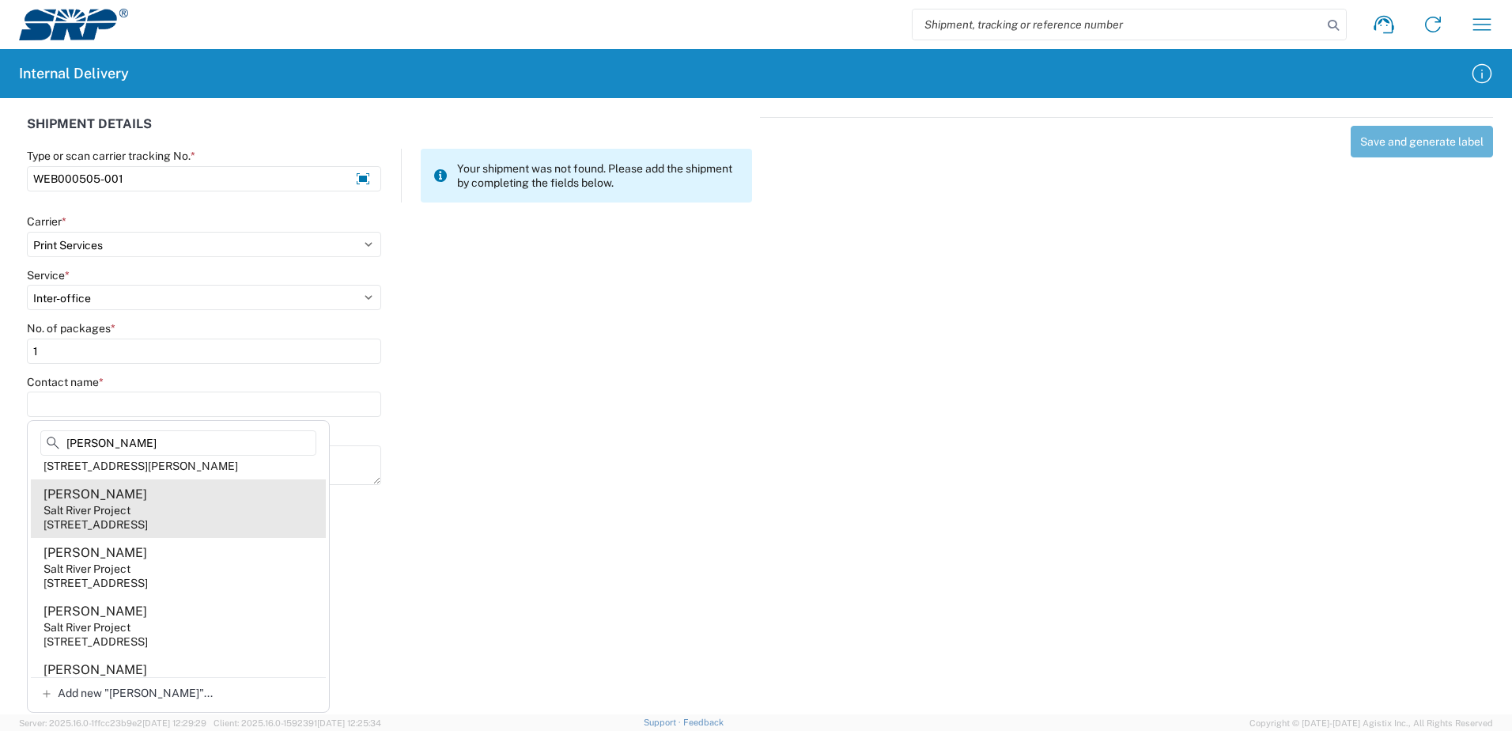 The width and height of the screenshot is (1512, 731). Describe the element at coordinates (48, 275) in the screenshot. I see `label: Service` at that location.